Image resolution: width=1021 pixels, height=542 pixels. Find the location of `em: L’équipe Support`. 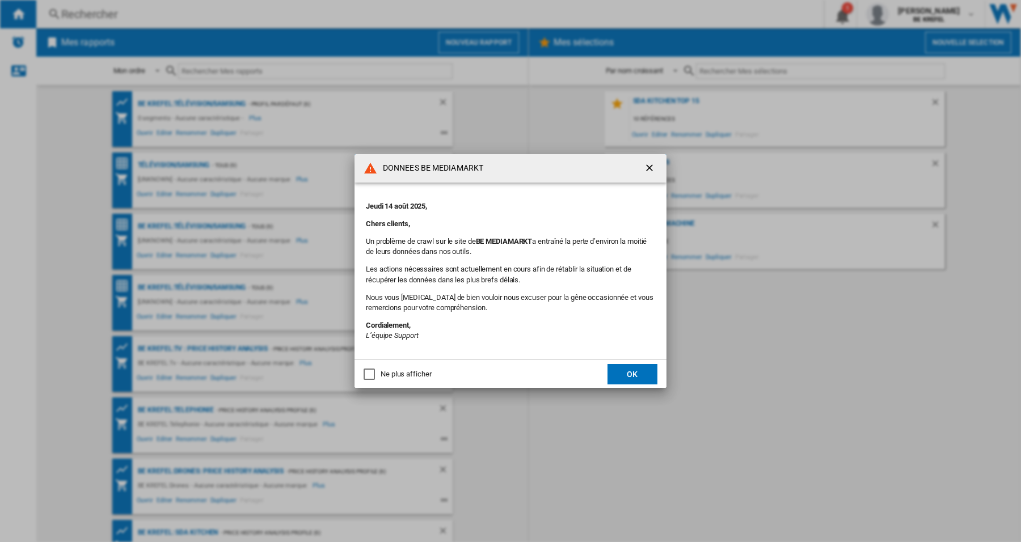

em: L’équipe Support is located at coordinates (392, 335).